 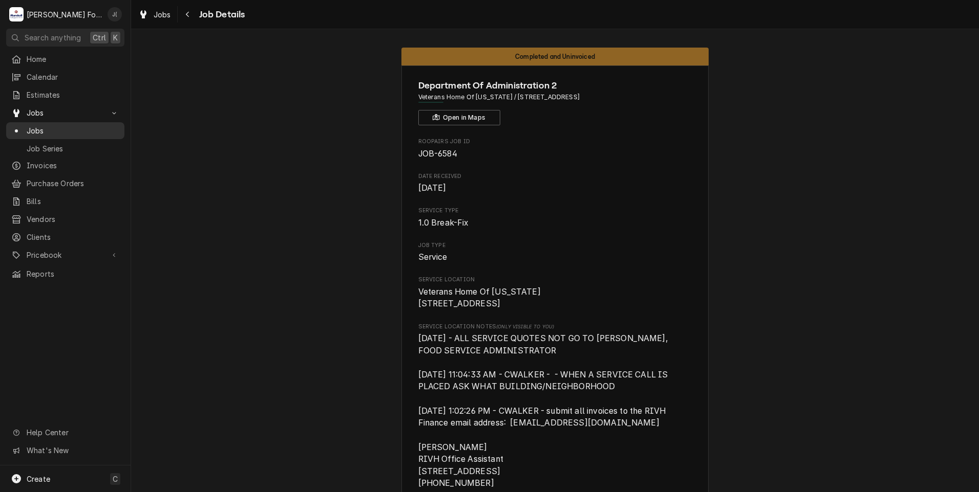 What do you see at coordinates (438, 154) in the screenshot?
I see `span: JOB-6584` at bounding box center [438, 154].